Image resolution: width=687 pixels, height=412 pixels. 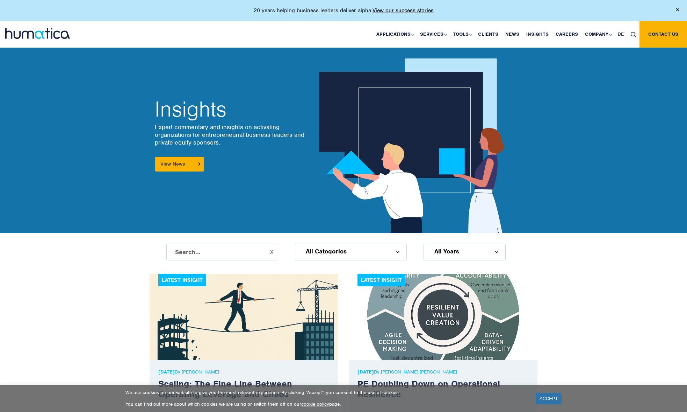 I want to click on a: cookie policy, so click(x=315, y=403).